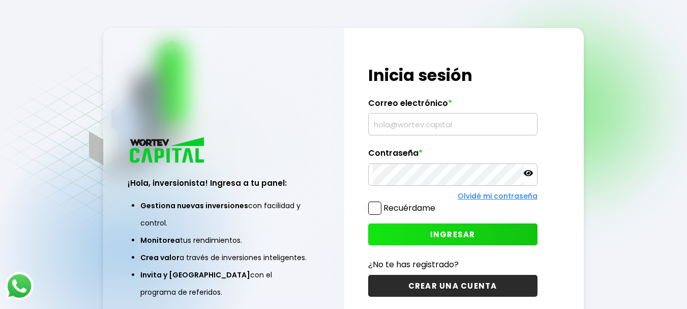 The height and width of the screenshot is (309, 687). What do you see at coordinates (224, 240) in the screenshot?
I see `li: tus rendimientos.` at bounding box center [224, 240].